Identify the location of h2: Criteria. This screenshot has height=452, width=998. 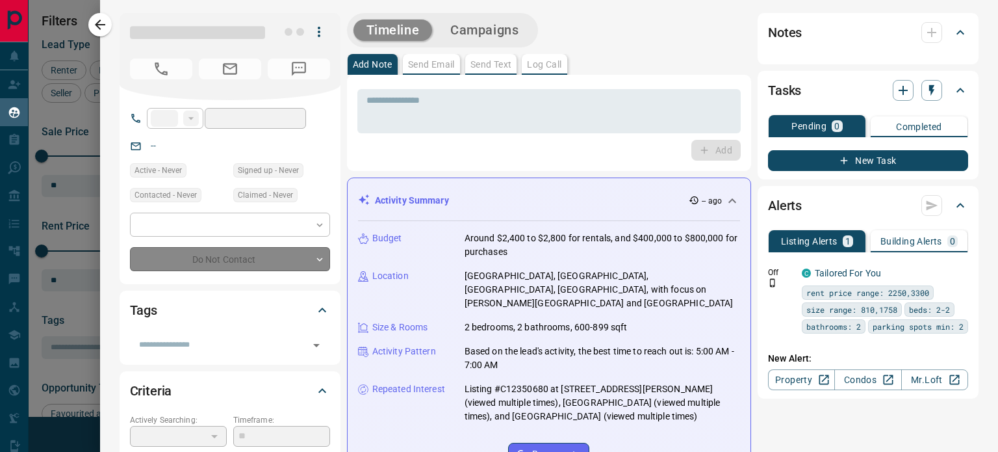
(151, 390).